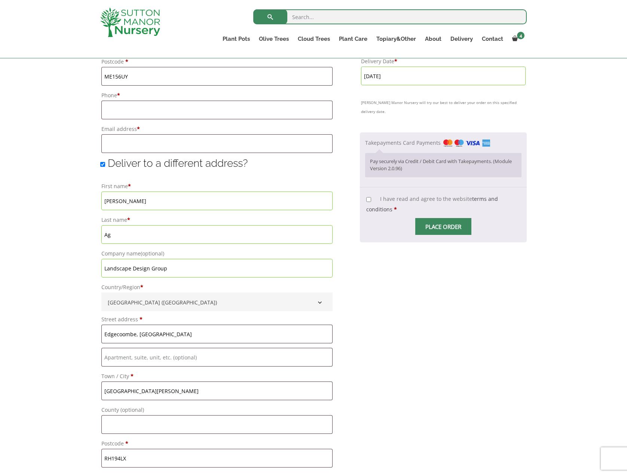 This screenshot has height=475, width=627. I want to click on span: I have read and agree to the website, so click(432, 204).